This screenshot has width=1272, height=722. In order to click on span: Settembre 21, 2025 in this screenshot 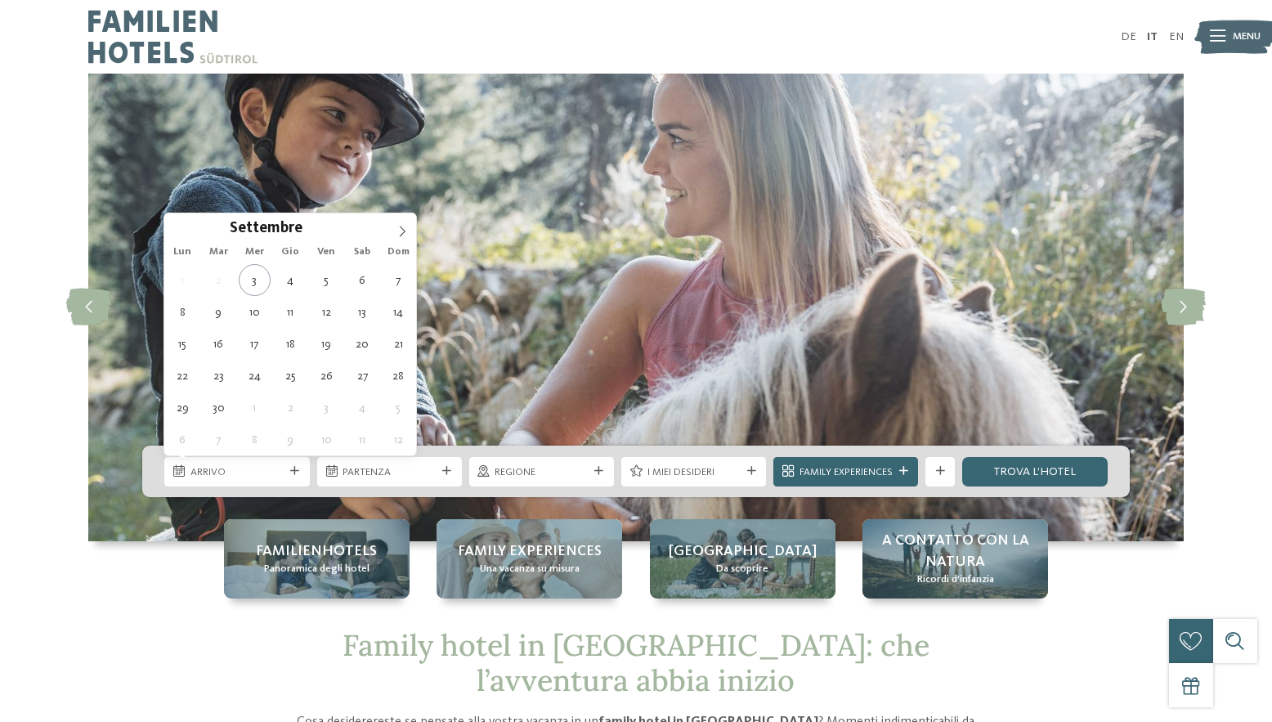, I will do `click(398, 343)`.